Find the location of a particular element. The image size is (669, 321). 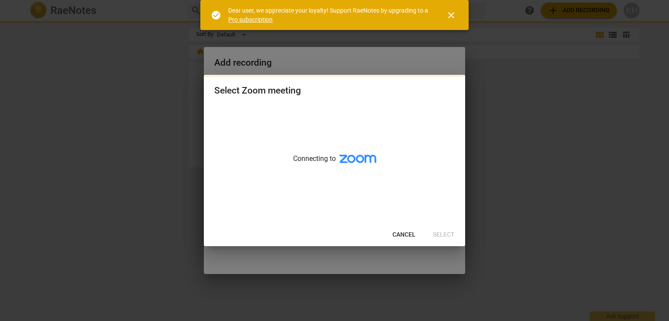

span: Cancel is located at coordinates (404, 235).